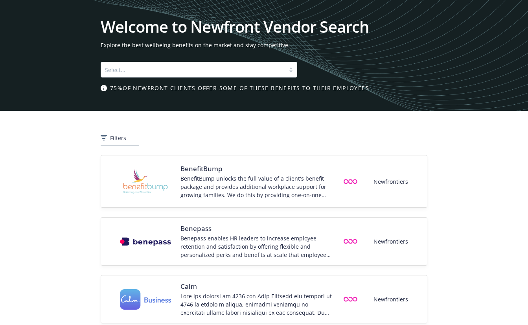  Describe the element at coordinates (118, 138) in the screenshot. I see `span: Filters` at that location.